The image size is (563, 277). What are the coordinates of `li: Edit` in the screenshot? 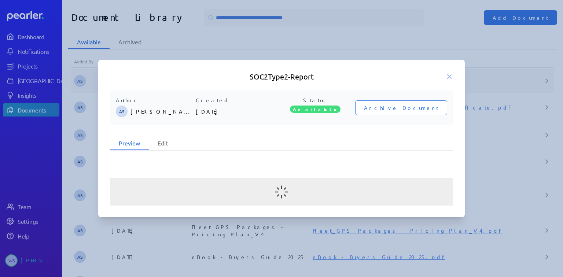 It's located at (163, 143).